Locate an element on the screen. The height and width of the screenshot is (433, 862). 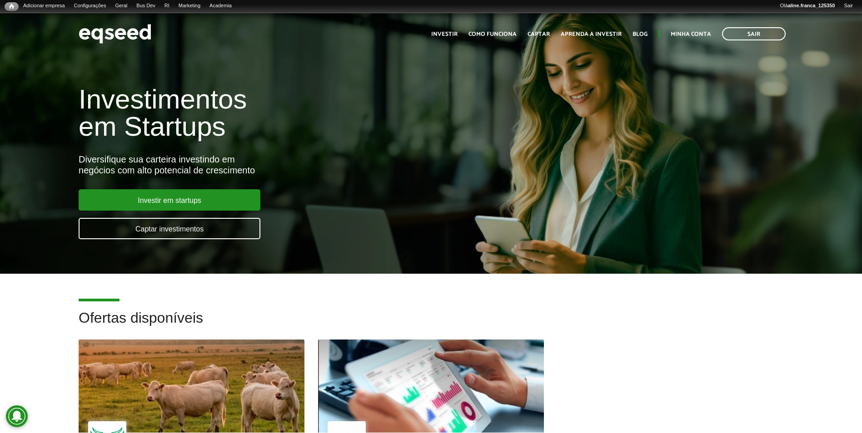
a: Configurações is located at coordinates (90, 6).